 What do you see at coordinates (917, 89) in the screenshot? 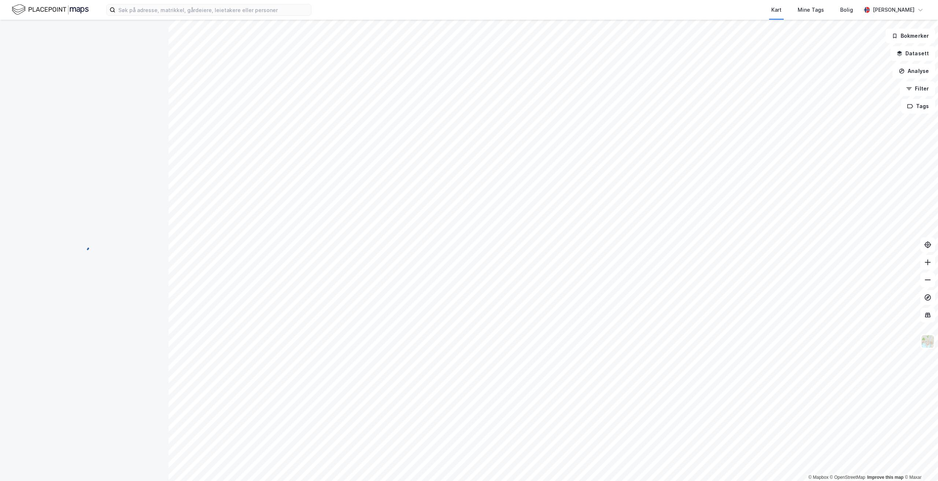
I see `button: Filter` at bounding box center [917, 89].